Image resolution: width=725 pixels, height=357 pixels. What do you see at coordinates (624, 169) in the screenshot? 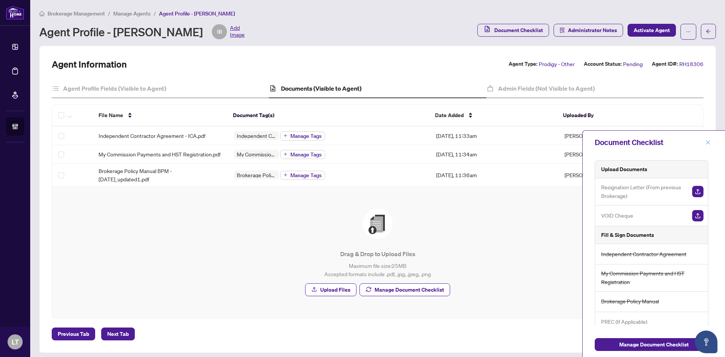
I see `h5: Upload Documents` at bounding box center [624, 169].